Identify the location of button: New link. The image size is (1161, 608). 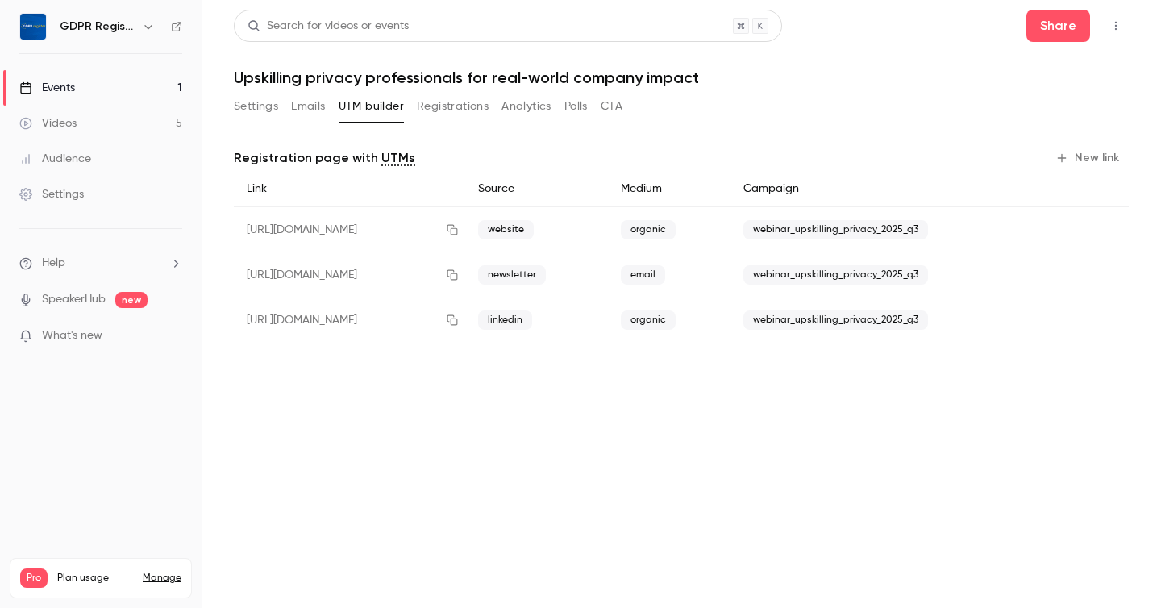
(1088, 158).